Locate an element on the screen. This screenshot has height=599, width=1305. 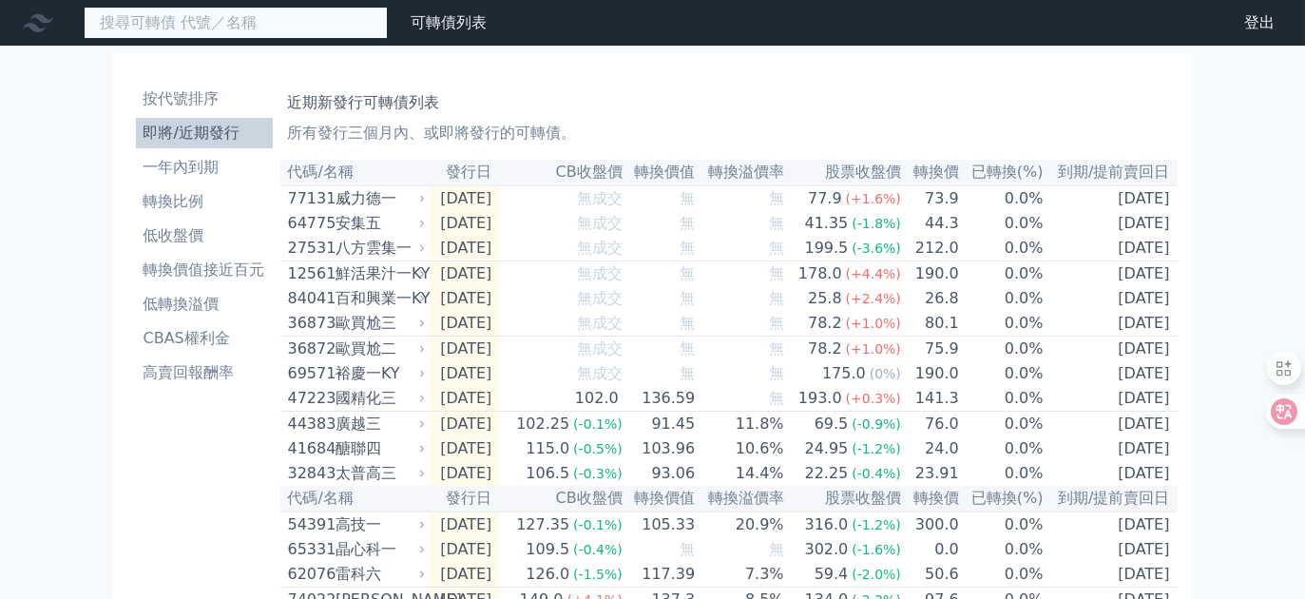
div: 69571 is located at coordinates (309, 374).